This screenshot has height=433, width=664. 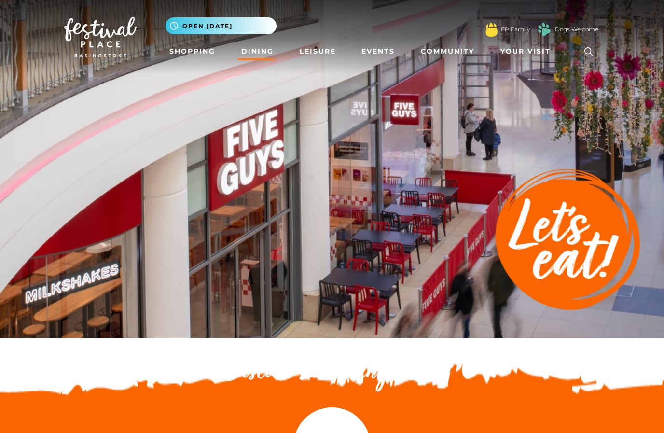 What do you see at coordinates (515, 29) in the screenshot?
I see `a: FP Family` at bounding box center [515, 29].